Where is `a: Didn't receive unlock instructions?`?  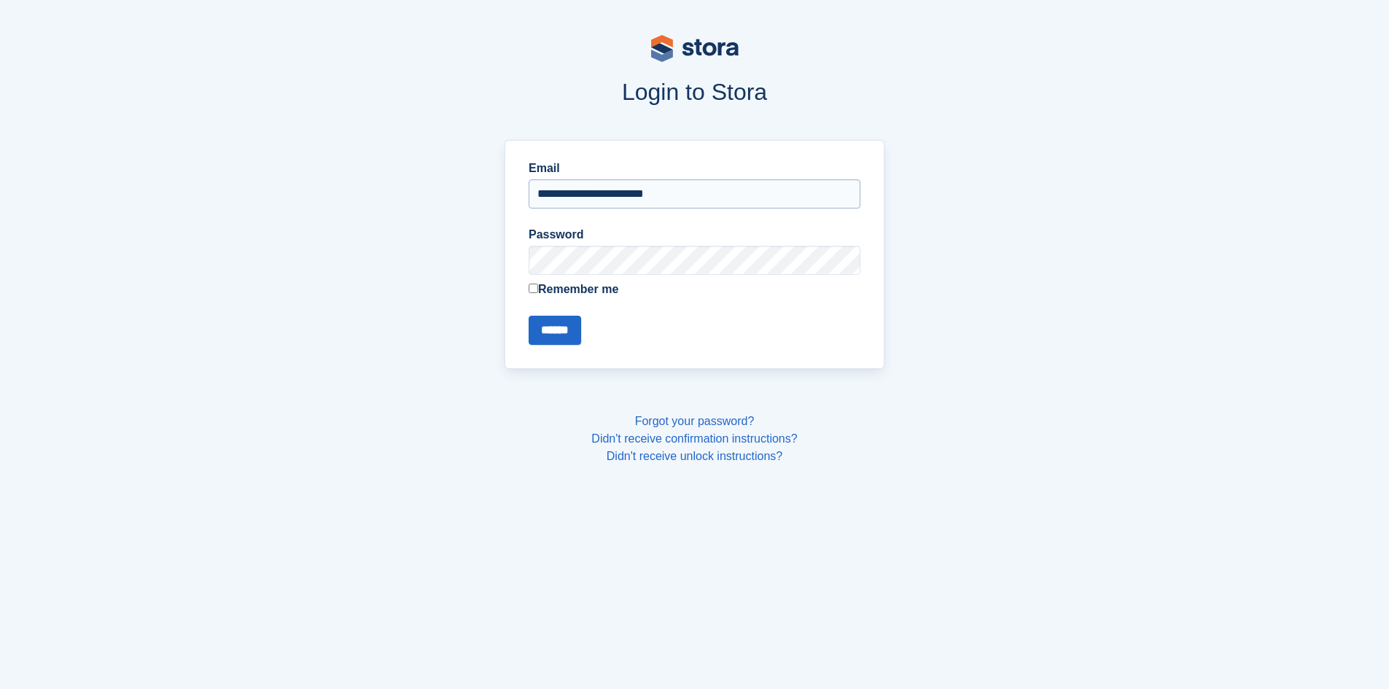 a: Didn't receive unlock instructions? is located at coordinates (694, 456).